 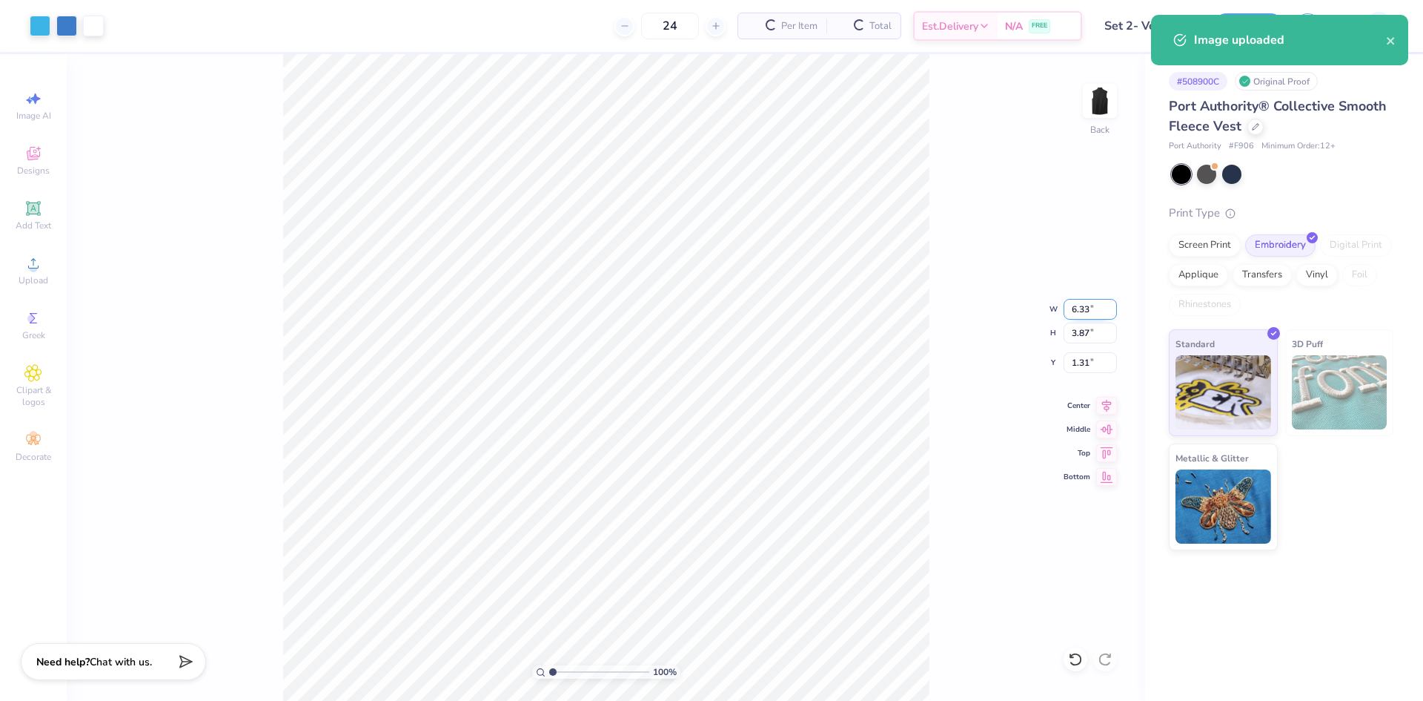 What do you see at coordinates (1039, 26) in the screenshot?
I see `span: FREE` at bounding box center [1039, 26].